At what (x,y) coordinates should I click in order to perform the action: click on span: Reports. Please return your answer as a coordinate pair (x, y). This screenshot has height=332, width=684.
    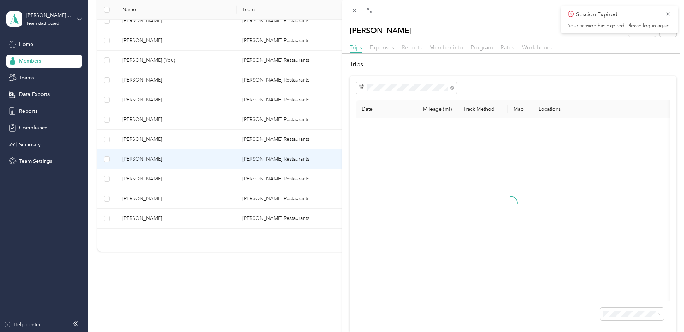
    Looking at the image, I should click on (412, 47).